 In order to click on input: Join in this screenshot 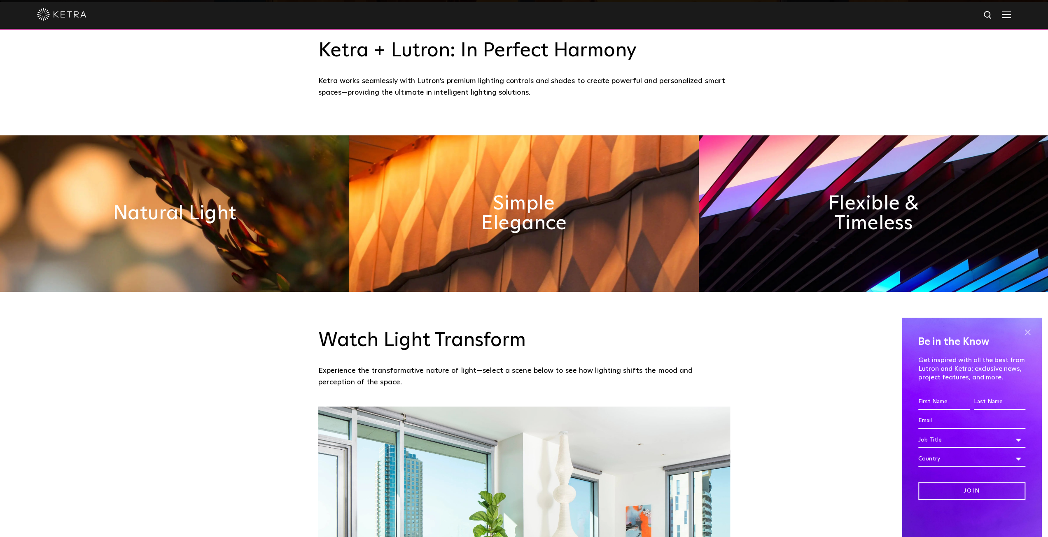, I will do `click(972, 491)`.